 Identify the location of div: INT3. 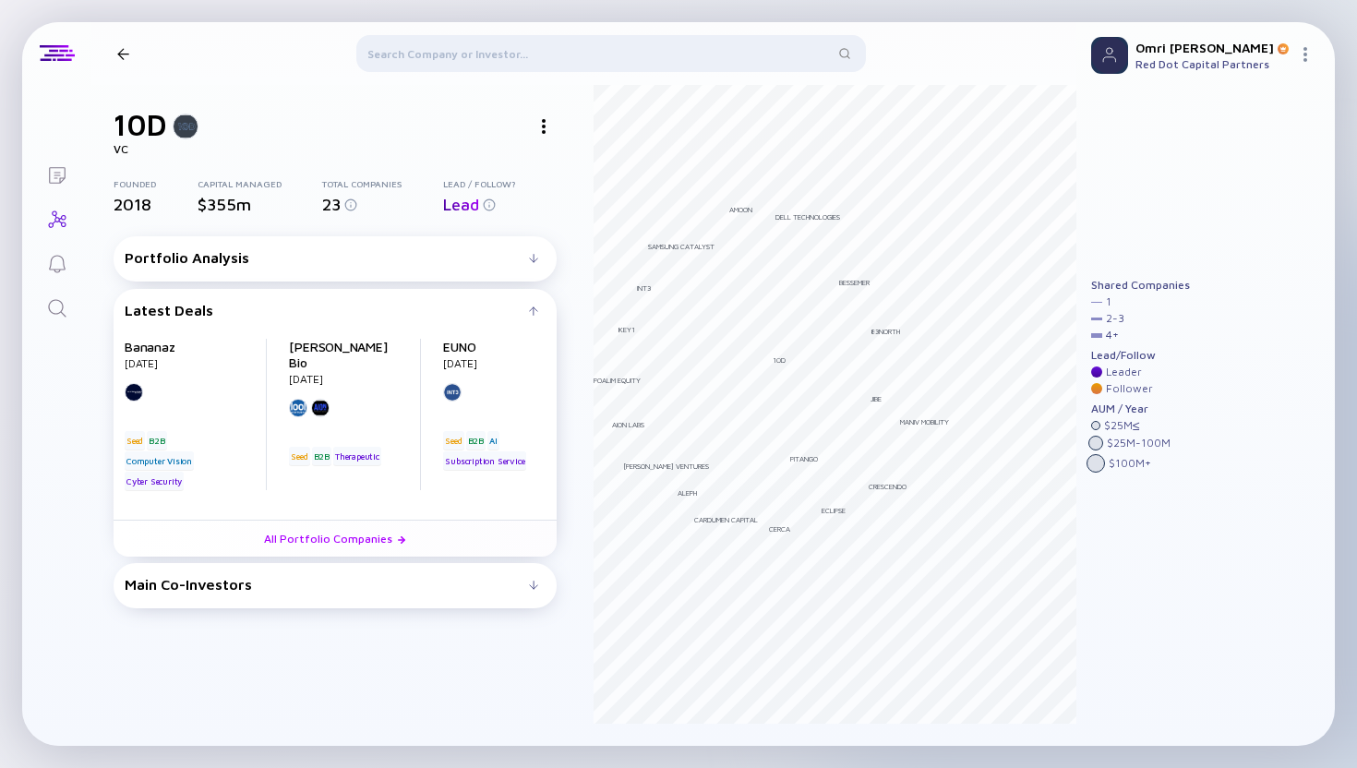
(643, 288).